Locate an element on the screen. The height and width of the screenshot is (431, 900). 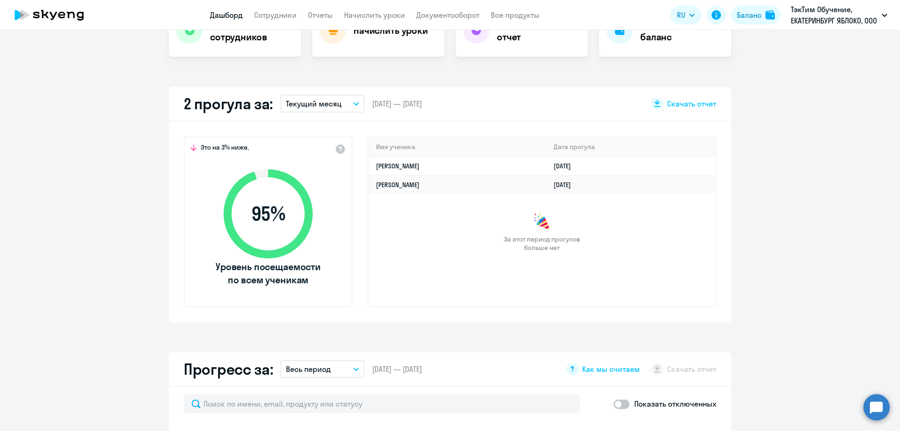
p: ТэкТим Обучение, ЕКАТЕРИНБУРГ ЯБЛОКО, ООО is located at coordinates (834, 15).